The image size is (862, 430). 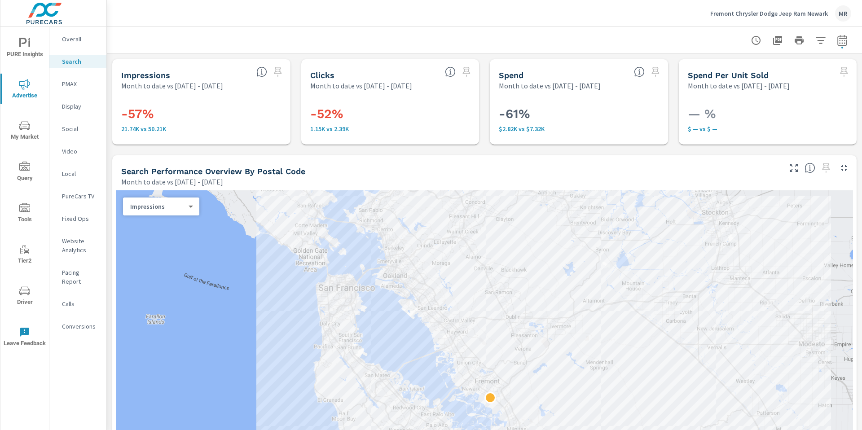 What do you see at coordinates (80, 106) in the screenshot?
I see `p: Display` at bounding box center [80, 106].